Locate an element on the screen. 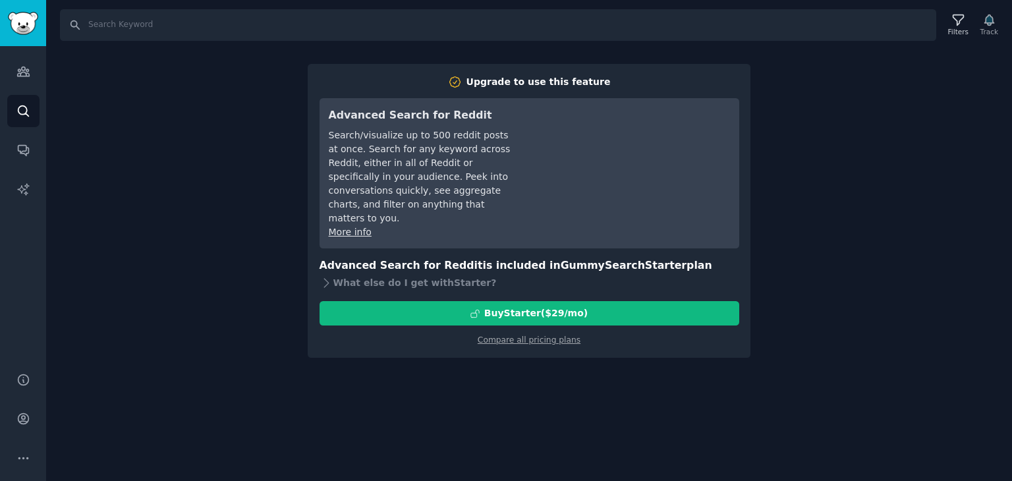  button: BuyStarter($29/mo) is located at coordinates (529, 313).